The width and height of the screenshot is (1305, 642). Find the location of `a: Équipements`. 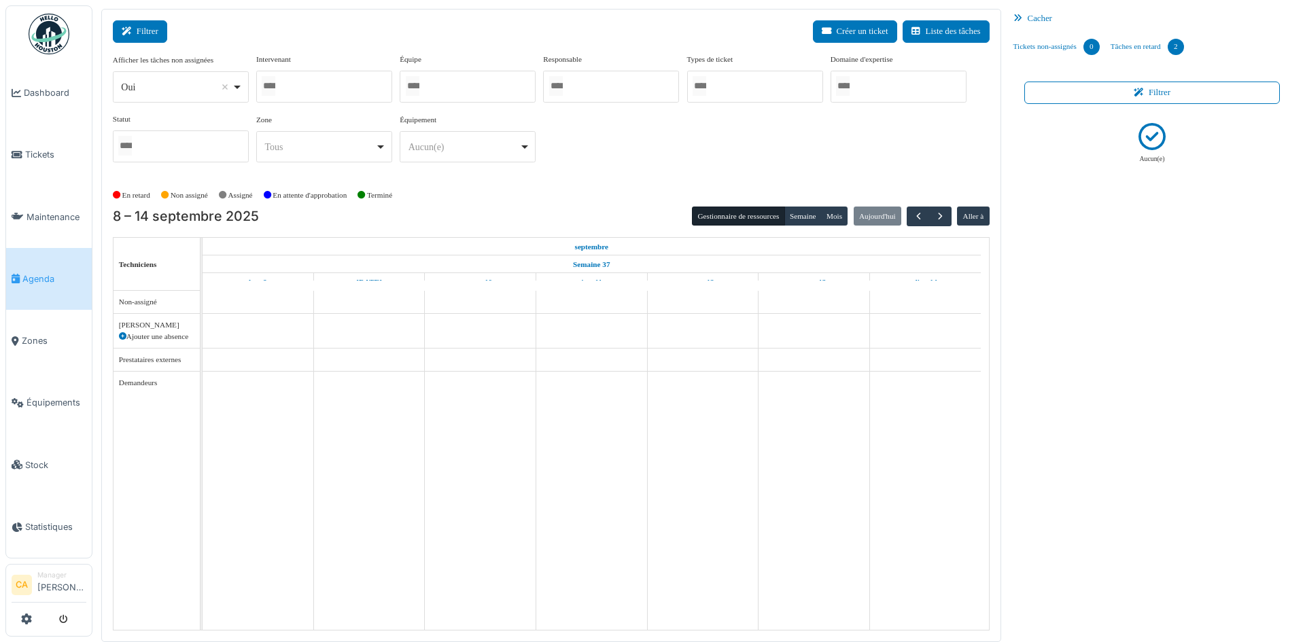

a: Équipements is located at coordinates (49, 402).